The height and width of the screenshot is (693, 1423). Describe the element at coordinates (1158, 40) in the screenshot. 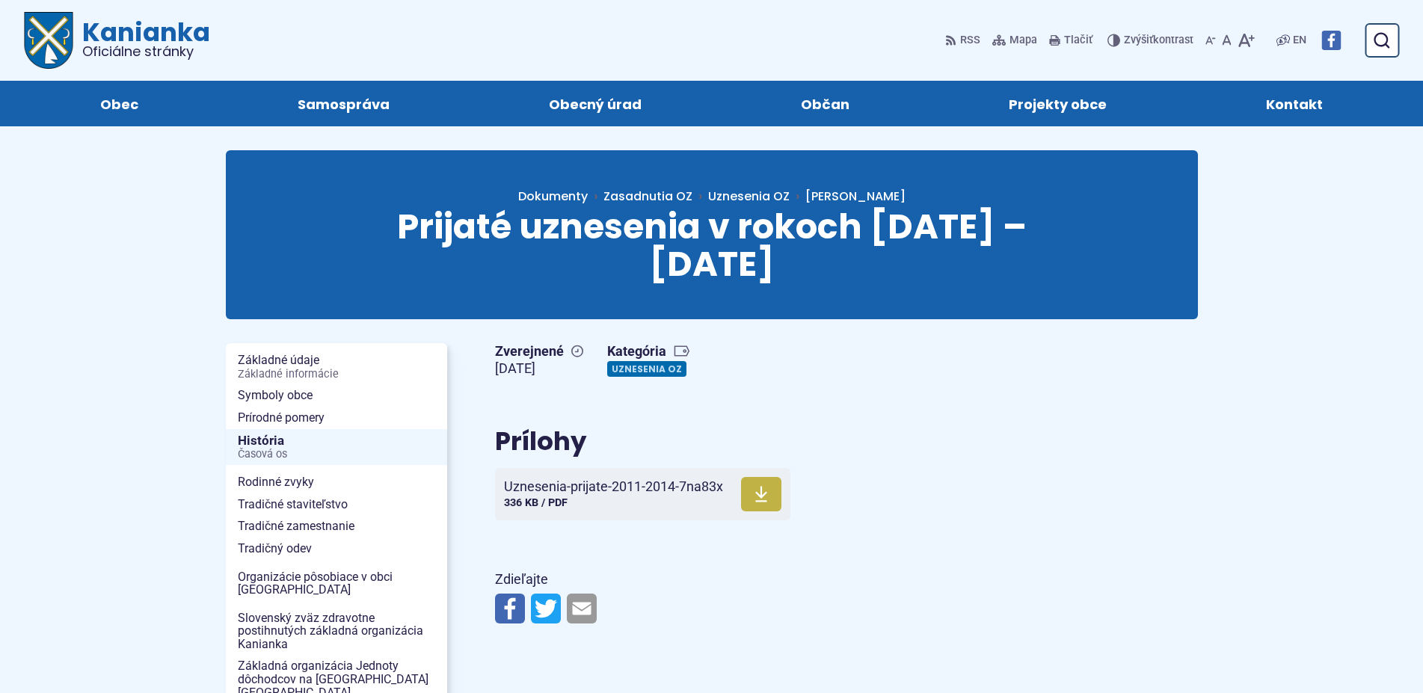

I see `span: kontrast` at that location.